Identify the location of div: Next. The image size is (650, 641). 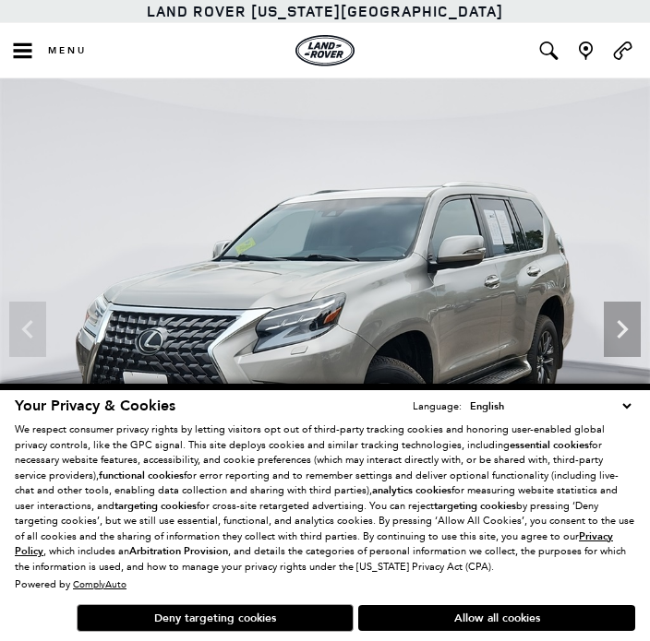
(622, 329).